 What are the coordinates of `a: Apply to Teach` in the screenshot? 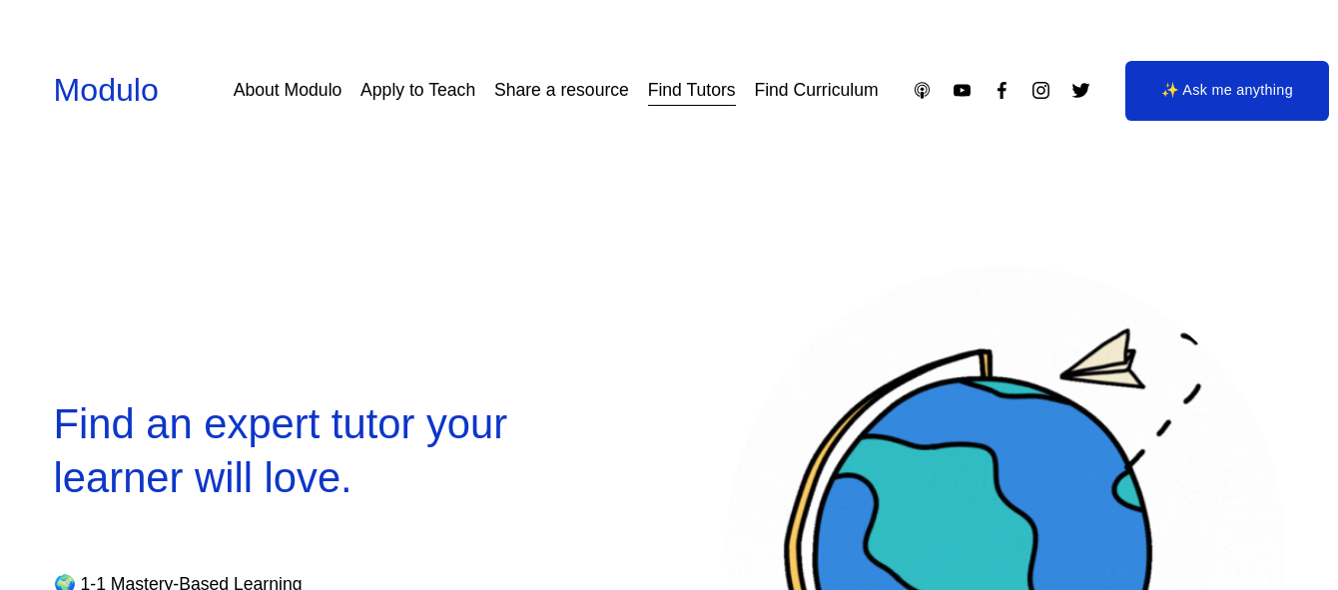 It's located at (417, 90).